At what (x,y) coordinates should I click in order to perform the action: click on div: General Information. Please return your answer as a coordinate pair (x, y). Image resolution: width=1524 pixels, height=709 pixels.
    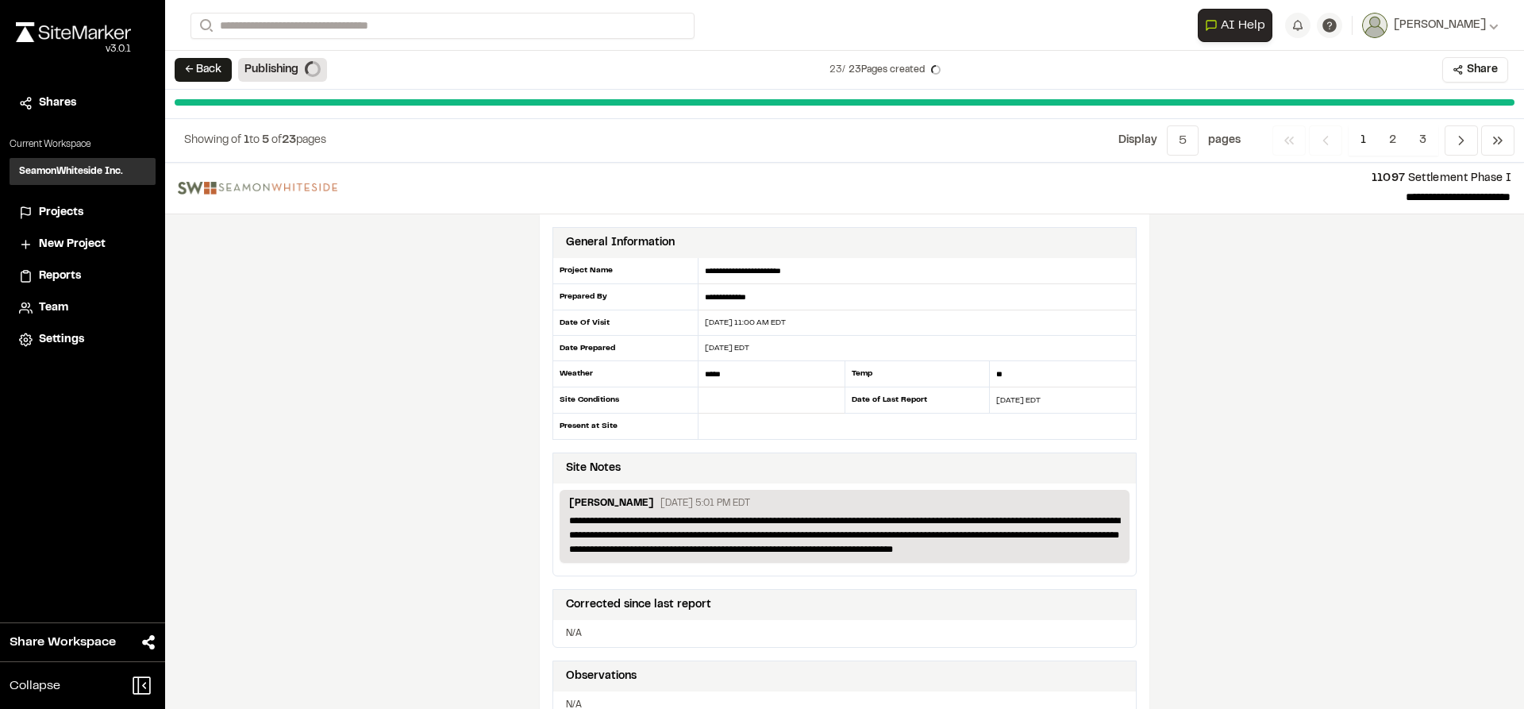
    Looking at the image, I should click on (620, 243).